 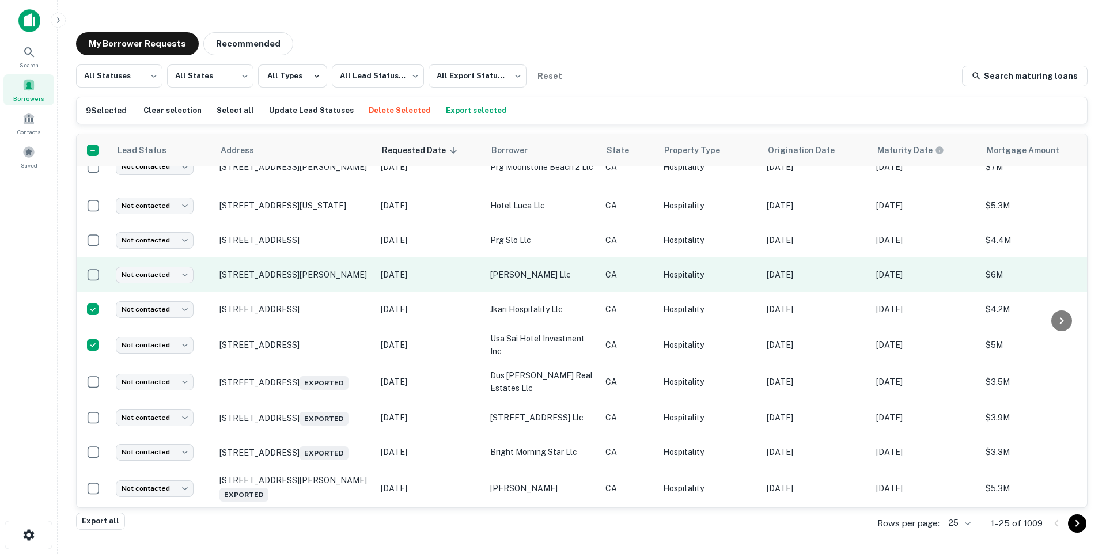 I want to click on span: Requested Date, so click(x=421, y=150).